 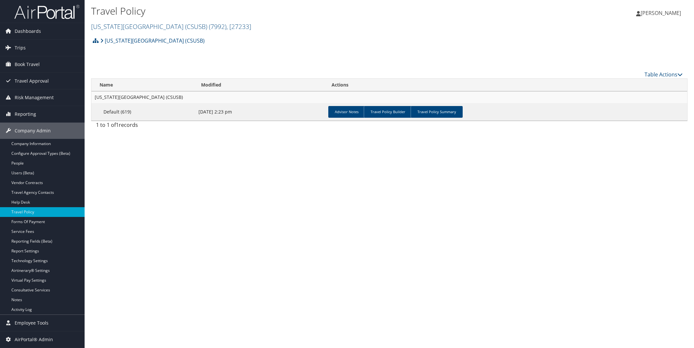 I want to click on a: Travel Policy Builder, so click(x=388, y=112).